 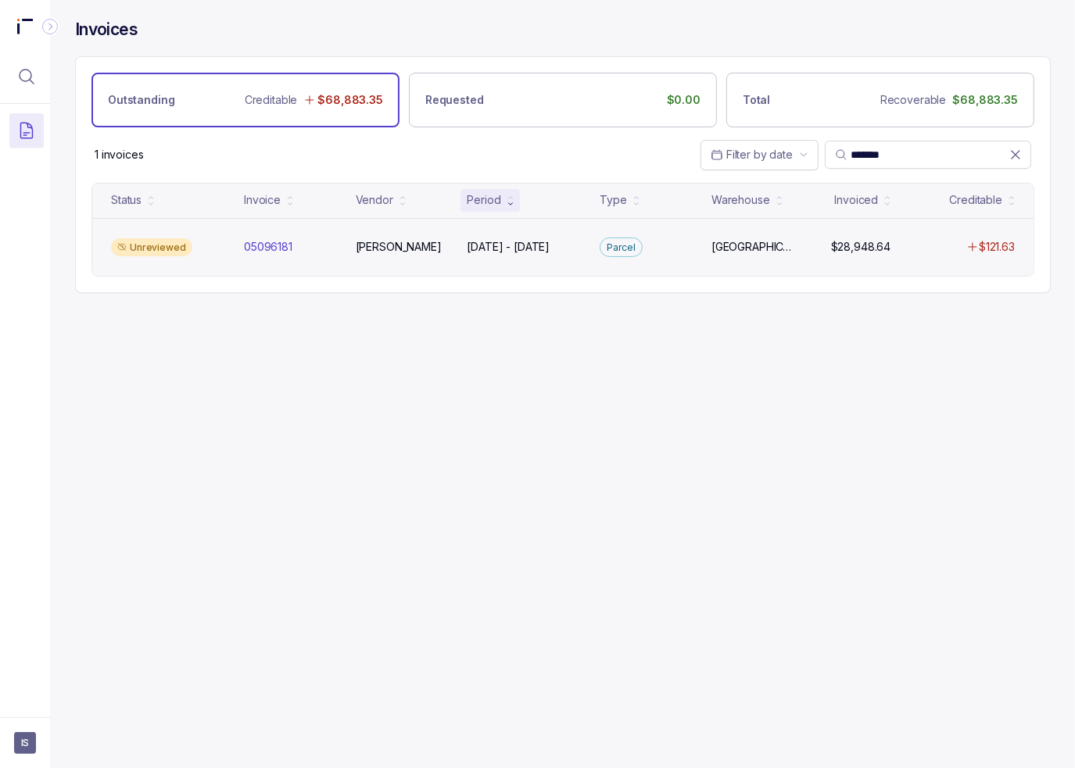 What do you see at coordinates (27, 77) in the screenshot?
I see `button: Menu Icon Button MagnifyingGlassIcon` at bounding box center [27, 77].